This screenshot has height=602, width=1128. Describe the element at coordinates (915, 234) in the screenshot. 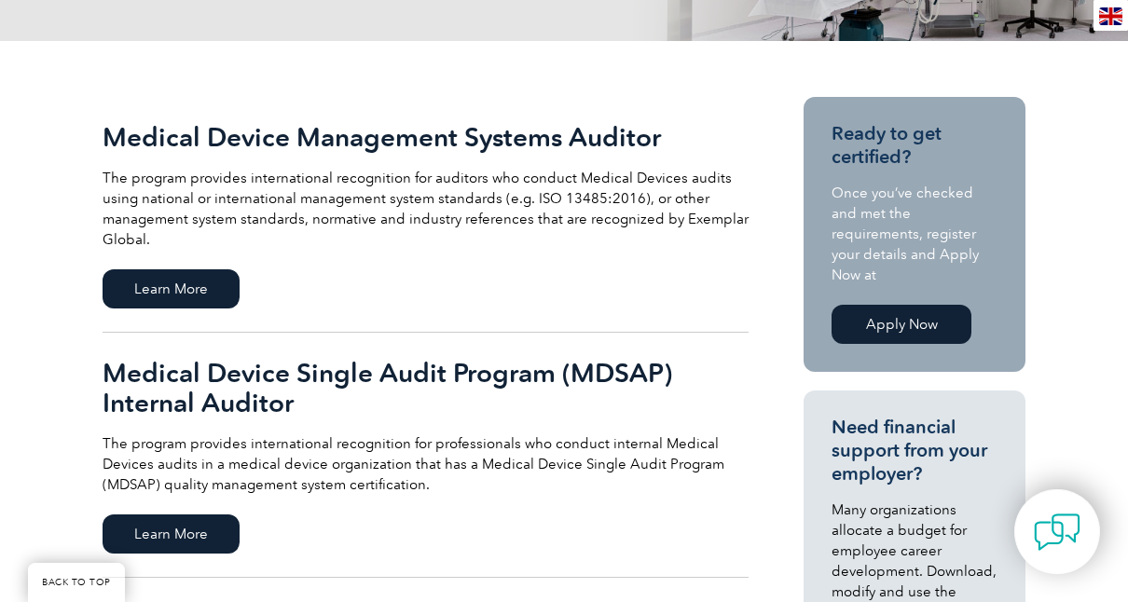

I see `p: Once you’ve checked and met the requirements, register your details and Apply Now at` at that location.